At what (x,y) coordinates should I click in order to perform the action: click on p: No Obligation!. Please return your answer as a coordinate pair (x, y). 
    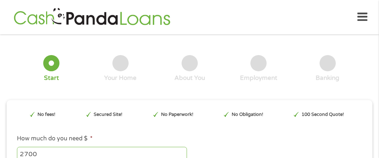
    Looking at the image, I should click on (248, 115).